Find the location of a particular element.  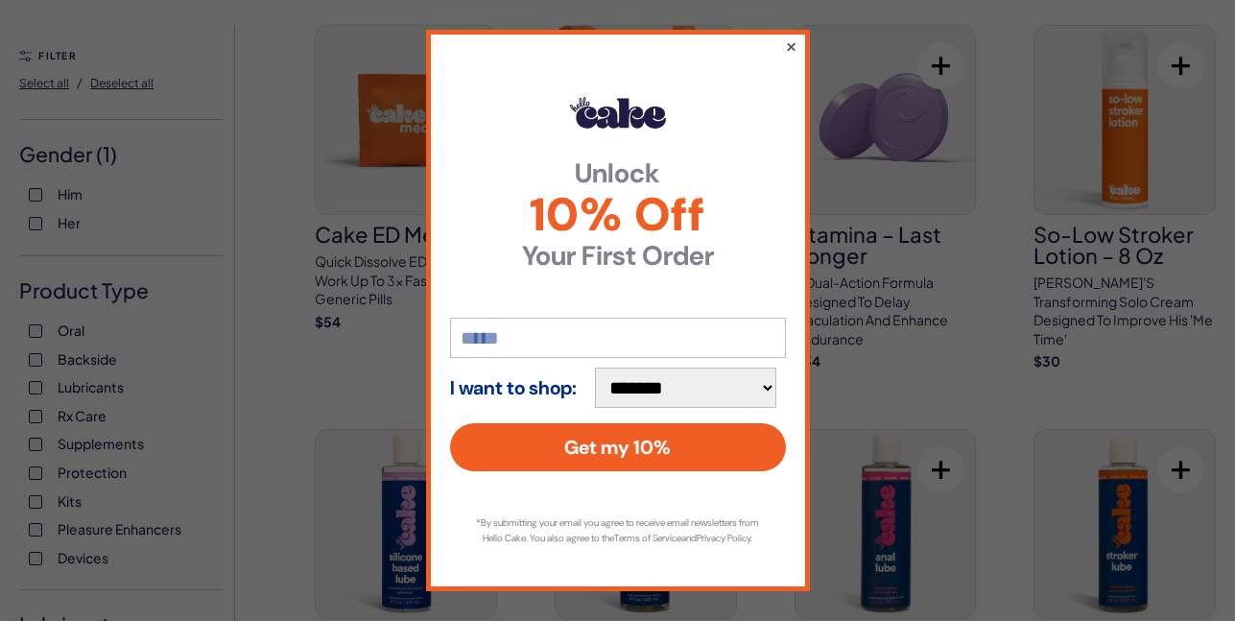

a: Privacy Policy is located at coordinates (724, 537).